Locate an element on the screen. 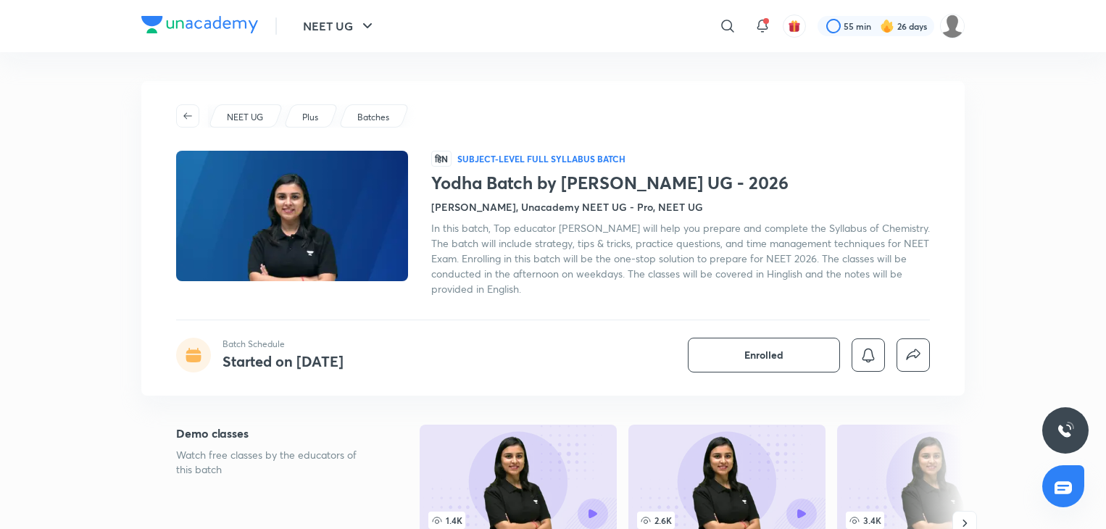 This screenshot has height=529, width=1106. span: 2.6K is located at coordinates (656, 520).